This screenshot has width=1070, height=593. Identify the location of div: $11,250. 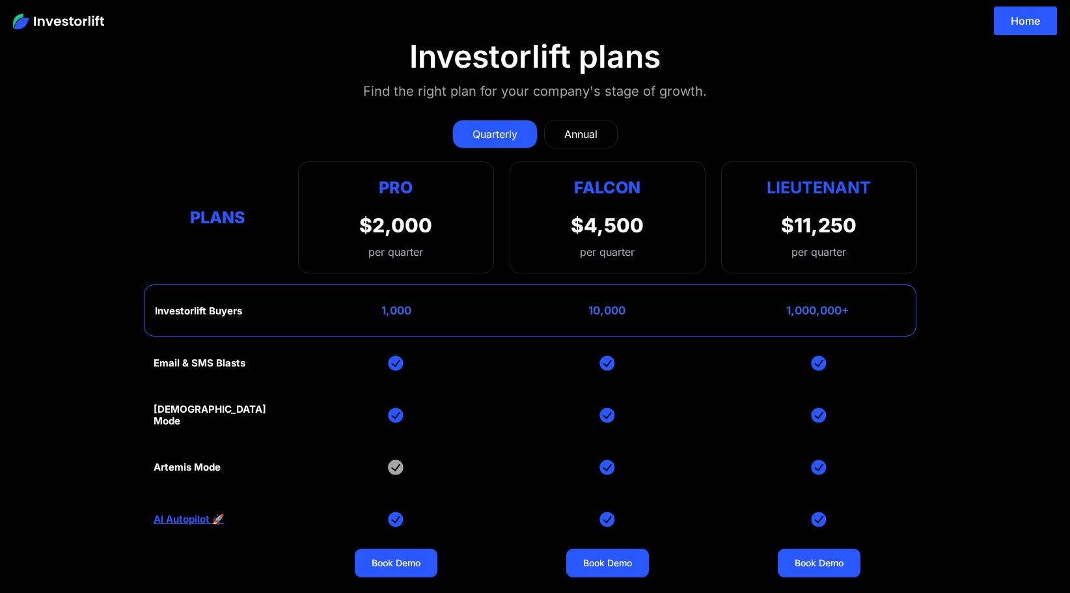
(818, 225).